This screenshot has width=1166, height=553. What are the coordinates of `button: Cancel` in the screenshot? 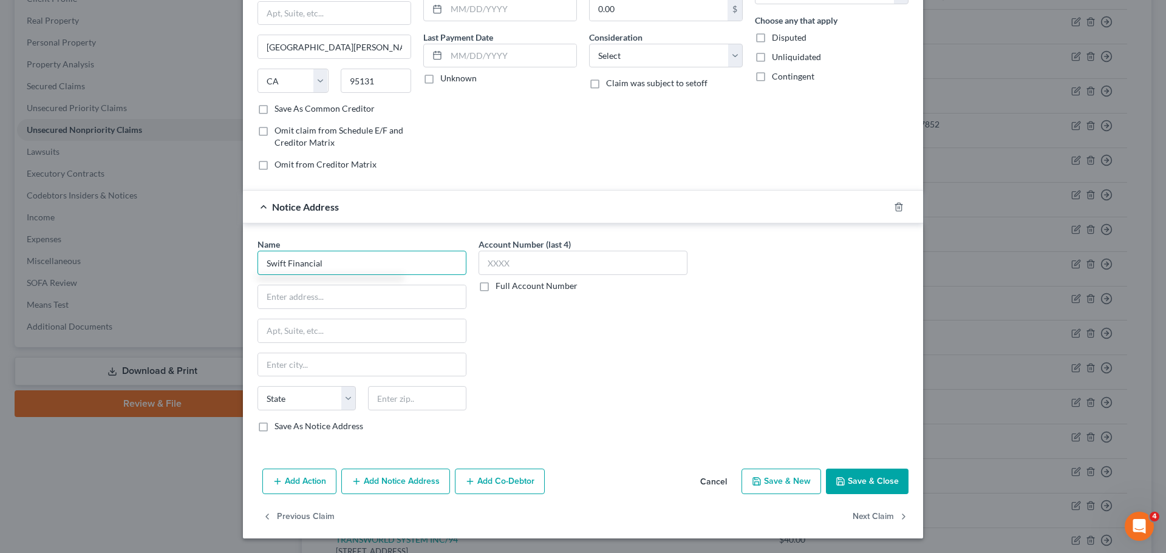 It's located at (713, 482).